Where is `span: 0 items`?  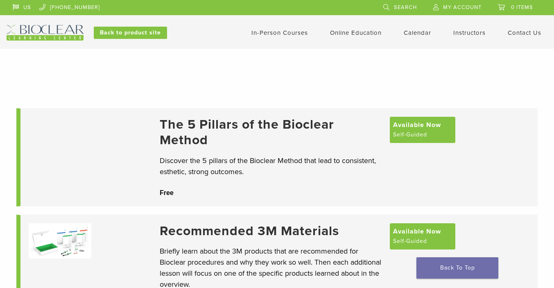
span: 0 items is located at coordinates (522, 7).